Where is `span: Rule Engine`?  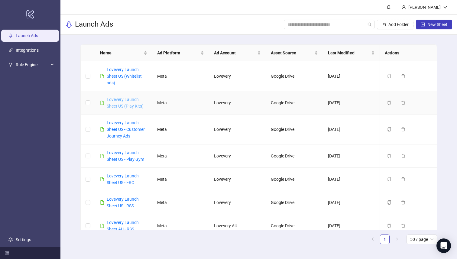
span: Rule Engine is located at coordinates (32, 65).